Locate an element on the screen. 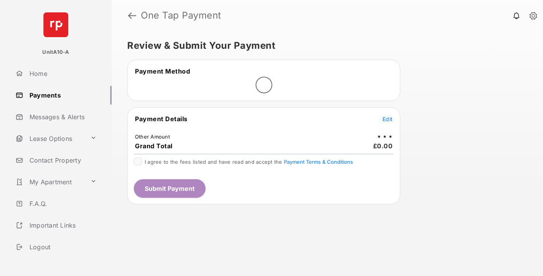 The width and height of the screenshot is (543, 276). strong: One Tap Payment is located at coordinates (181, 16).